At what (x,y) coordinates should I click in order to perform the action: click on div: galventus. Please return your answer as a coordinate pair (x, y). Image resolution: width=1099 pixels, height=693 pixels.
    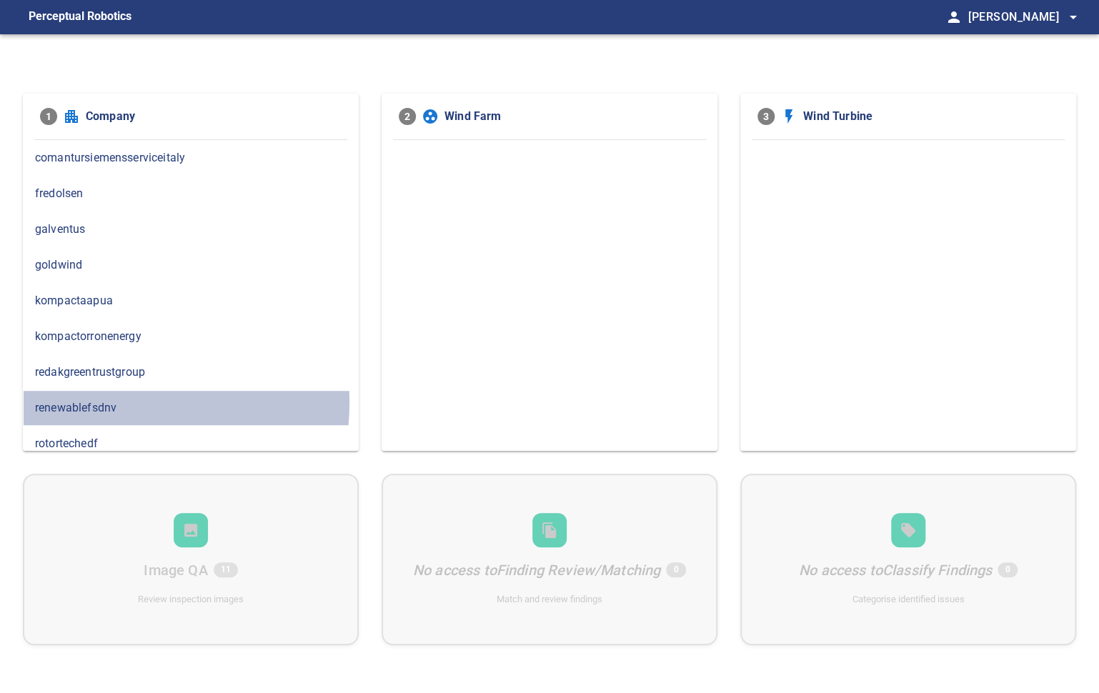
    Looking at the image, I should click on (191, 229).